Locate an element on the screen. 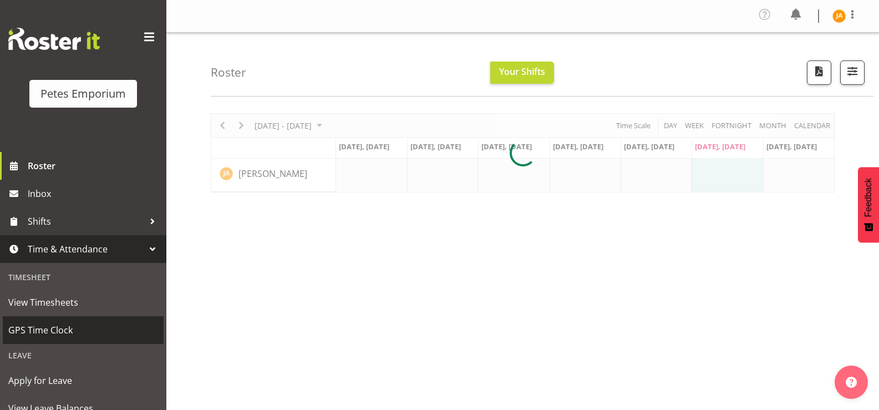 The width and height of the screenshot is (879, 410). h4: Roster is located at coordinates (229, 72).